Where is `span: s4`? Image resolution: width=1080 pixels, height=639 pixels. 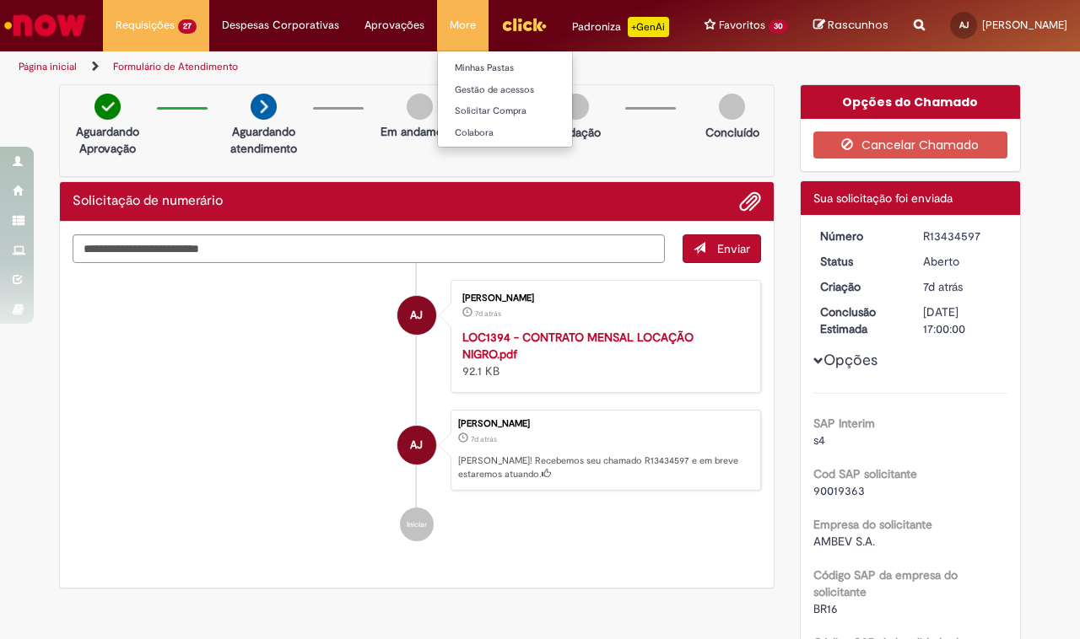 span: s4 is located at coordinates (819, 440).